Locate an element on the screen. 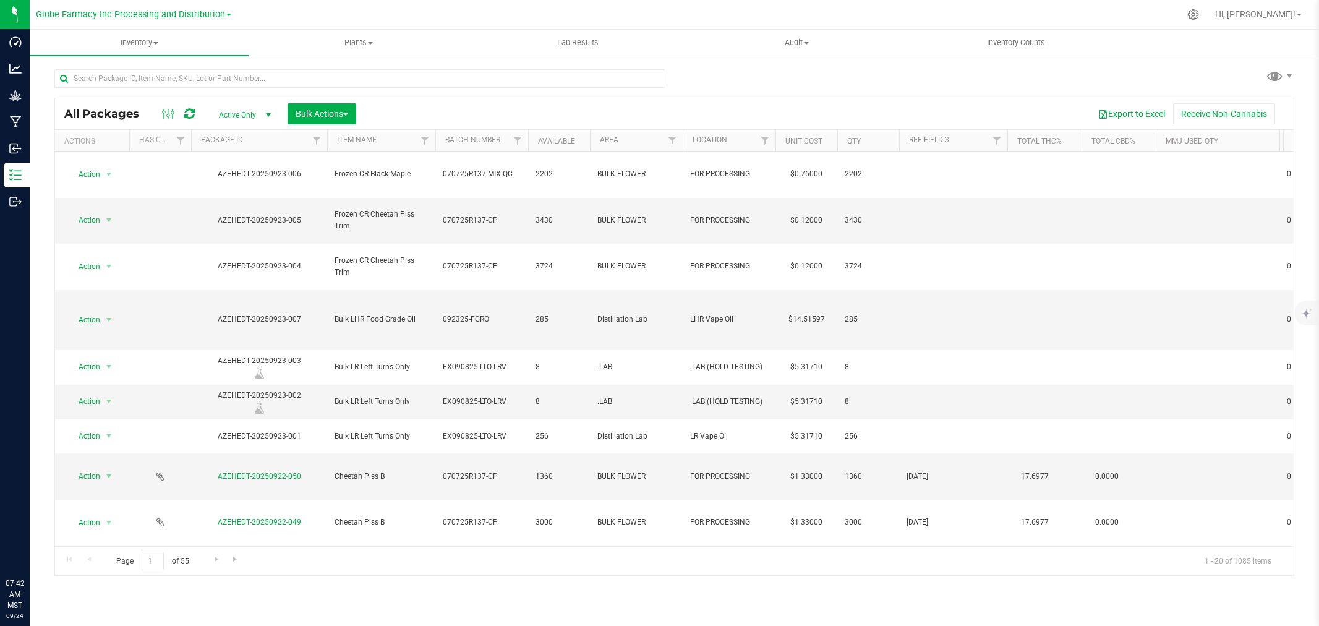  a: Unit Cost is located at coordinates (804, 141).